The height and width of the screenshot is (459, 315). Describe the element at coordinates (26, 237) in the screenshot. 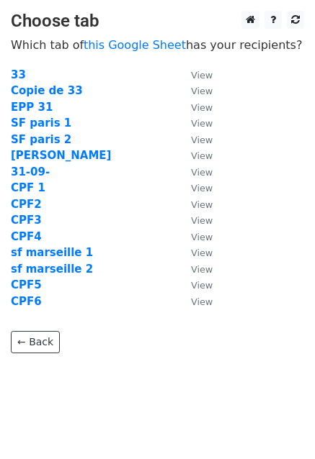

I see `a: CPF4` at that location.